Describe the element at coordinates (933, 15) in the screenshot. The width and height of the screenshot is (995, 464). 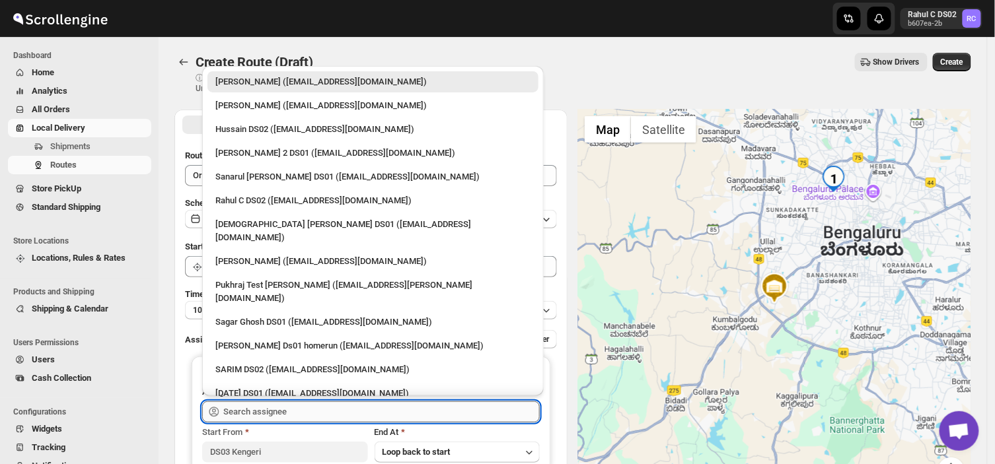
I see `p: Rahul C DS02` at that location.